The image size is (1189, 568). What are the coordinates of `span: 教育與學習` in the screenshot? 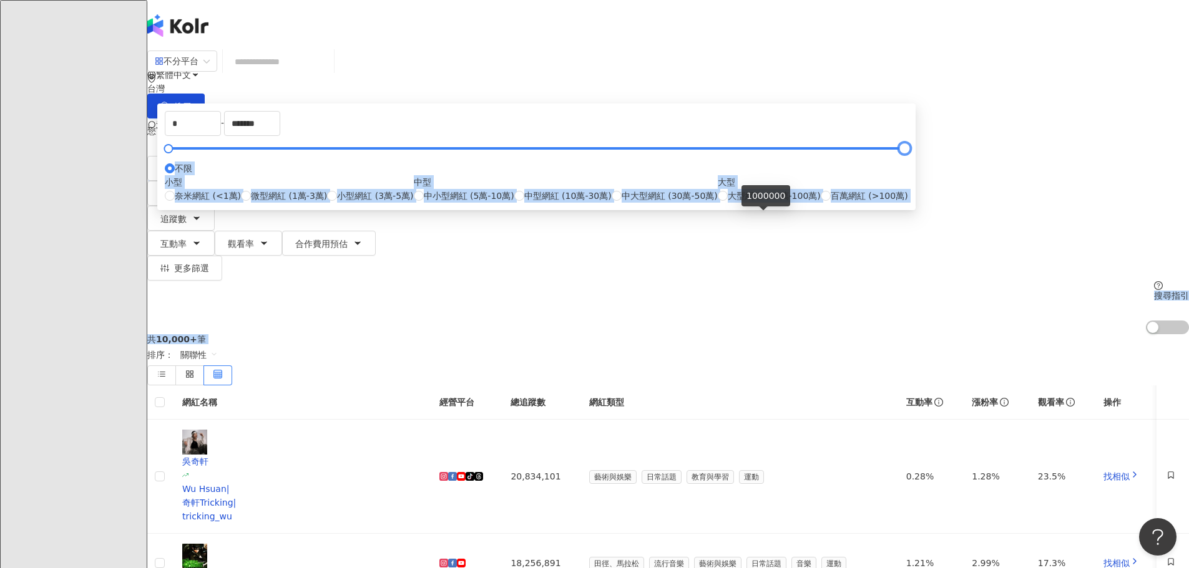 It's located at (710, 477).